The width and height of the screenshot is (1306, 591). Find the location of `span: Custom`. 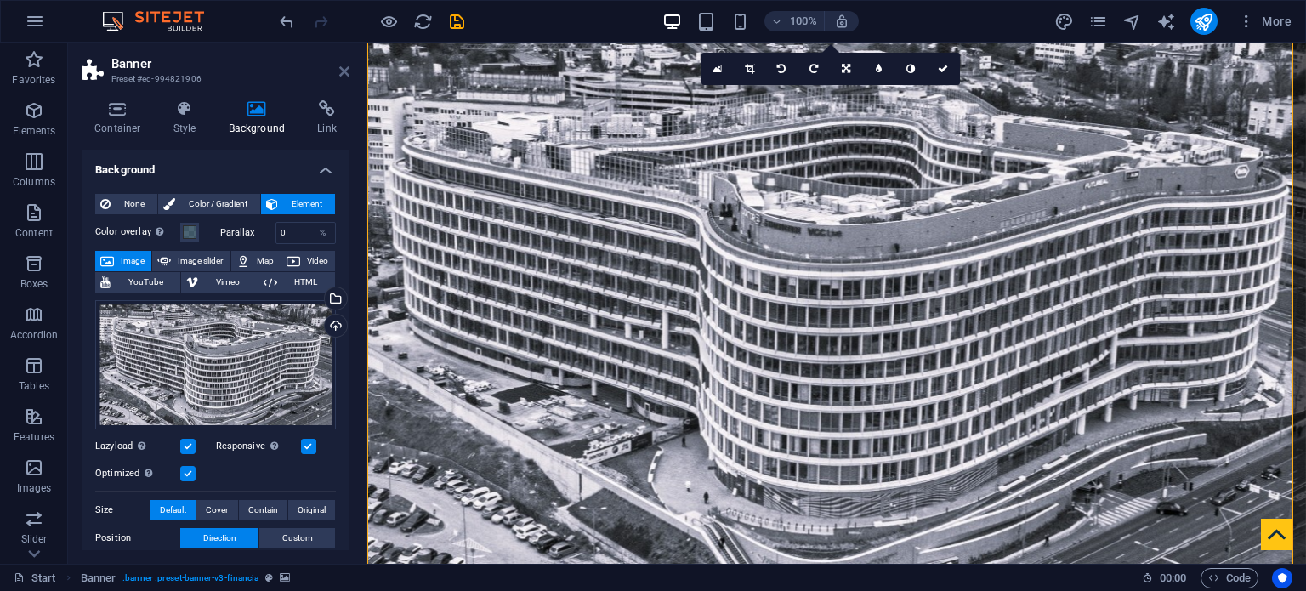

span: Custom is located at coordinates (298, 538).